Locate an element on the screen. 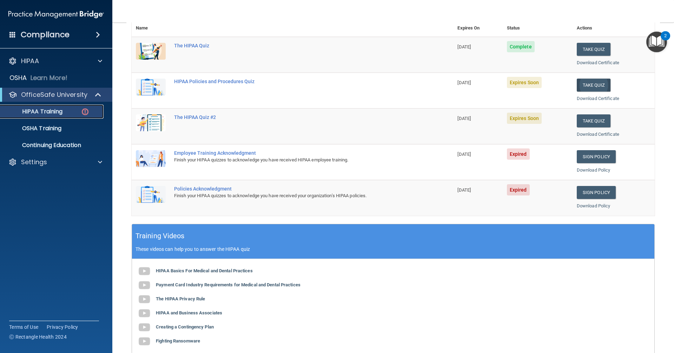 This screenshot has height=353, width=674. a: Terms of Use is located at coordinates (24, 327).